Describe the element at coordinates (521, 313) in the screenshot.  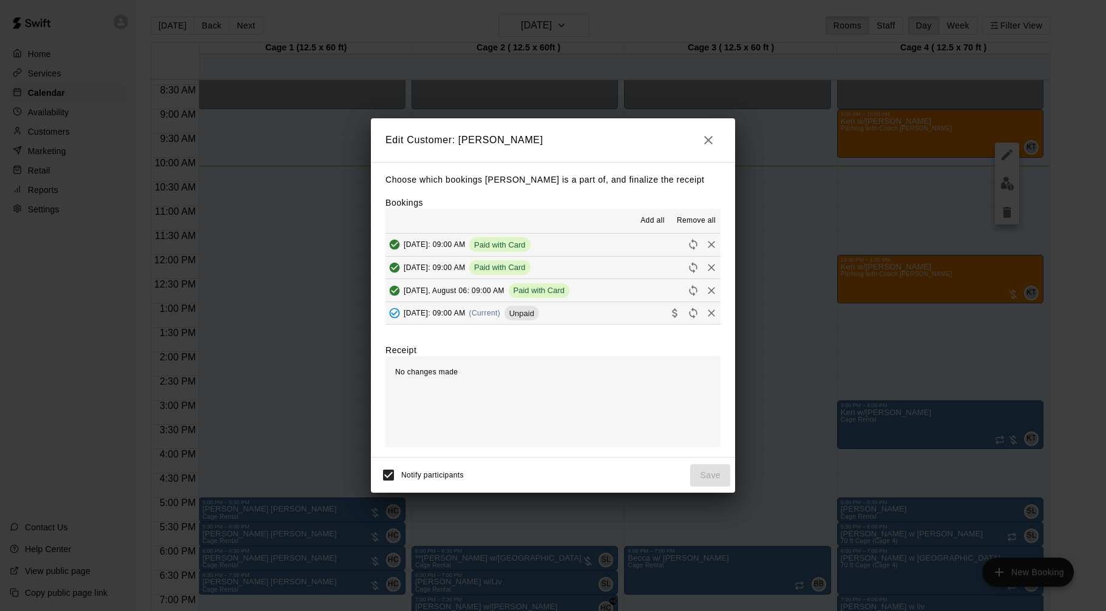
I see `span: Unpaid` at that location.